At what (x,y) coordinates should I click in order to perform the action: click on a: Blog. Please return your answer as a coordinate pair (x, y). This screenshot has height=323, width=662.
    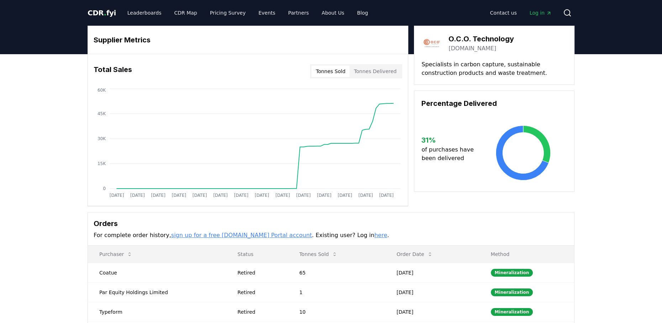
    Looking at the image, I should click on (363, 13).